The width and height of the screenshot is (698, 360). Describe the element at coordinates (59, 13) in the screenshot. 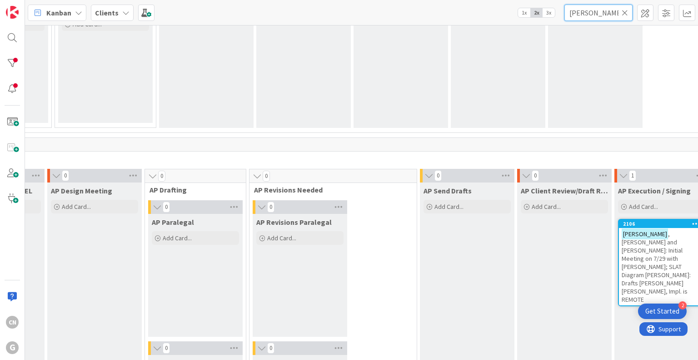

I see `span: Kanban` at that location.